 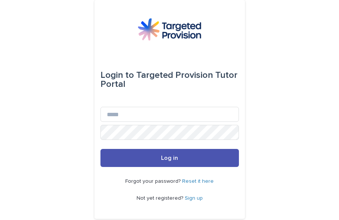 I want to click on a: Reset it here, so click(x=198, y=181).